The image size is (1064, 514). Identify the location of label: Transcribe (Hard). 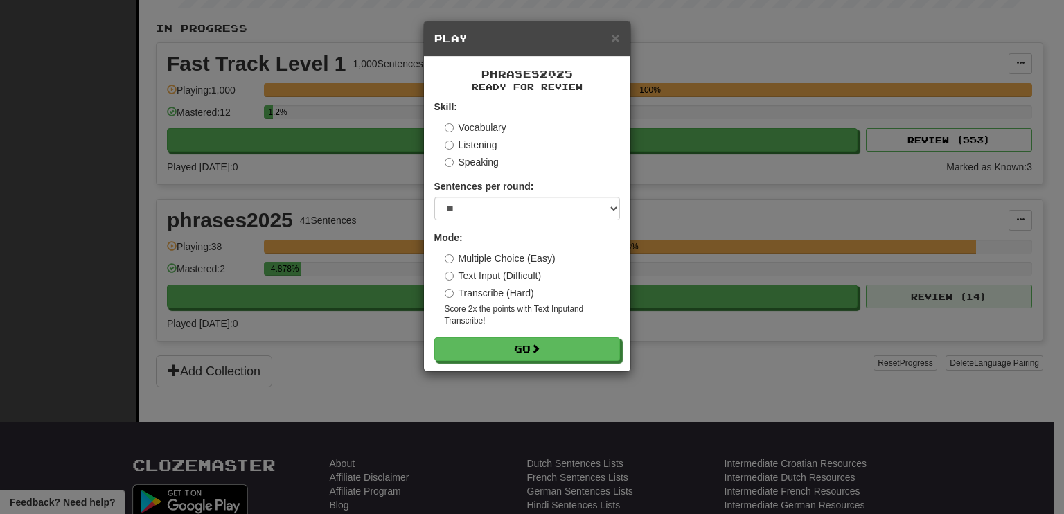
(489, 293).